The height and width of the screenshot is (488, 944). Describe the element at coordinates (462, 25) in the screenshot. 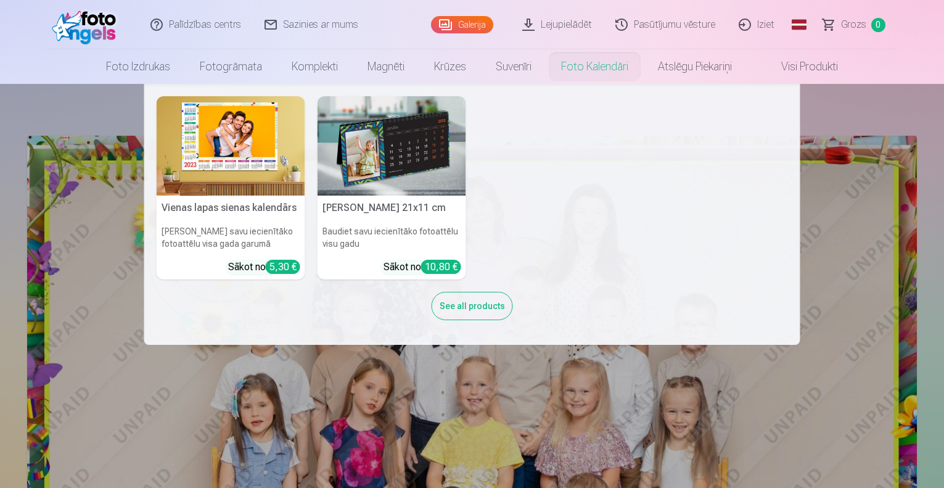

I see `a: Galerija` at that location.